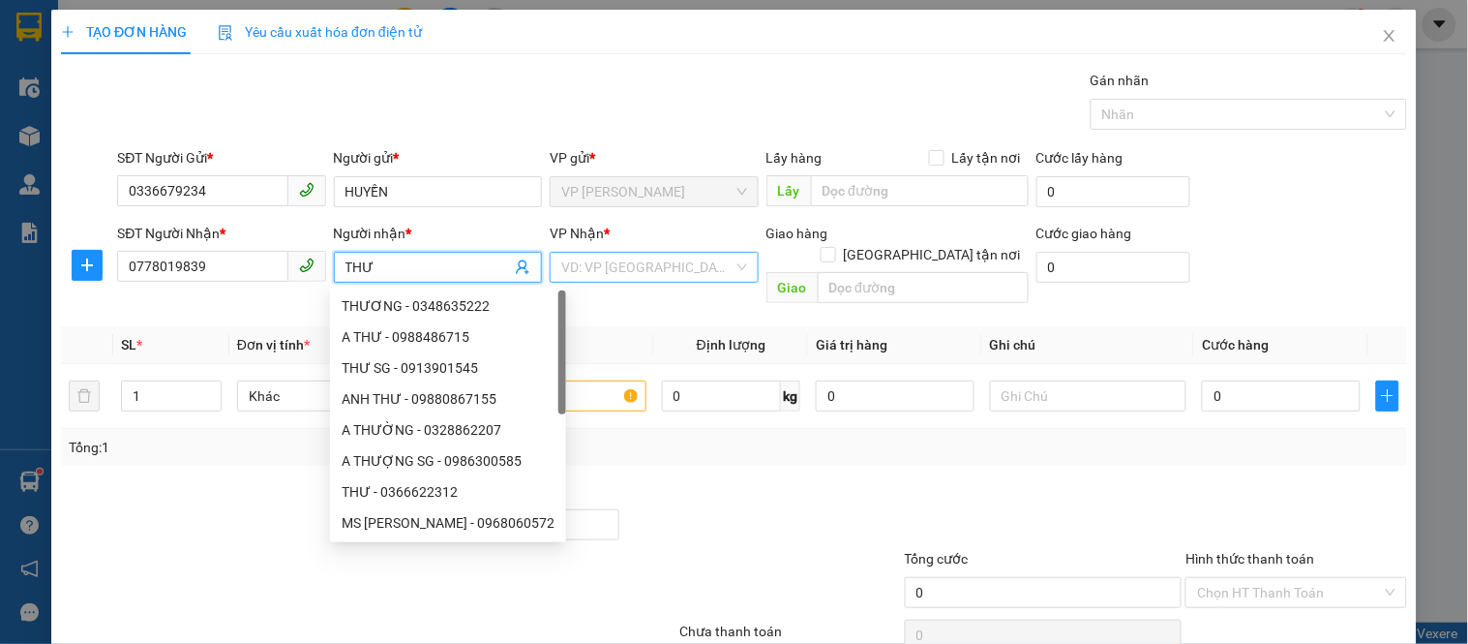 The width and height of the screenshot is (1468, 644). What do you see at coordinates (731, 345) in the screenshot?
I see `span: Định lượng` at bounding box center [731, 345].